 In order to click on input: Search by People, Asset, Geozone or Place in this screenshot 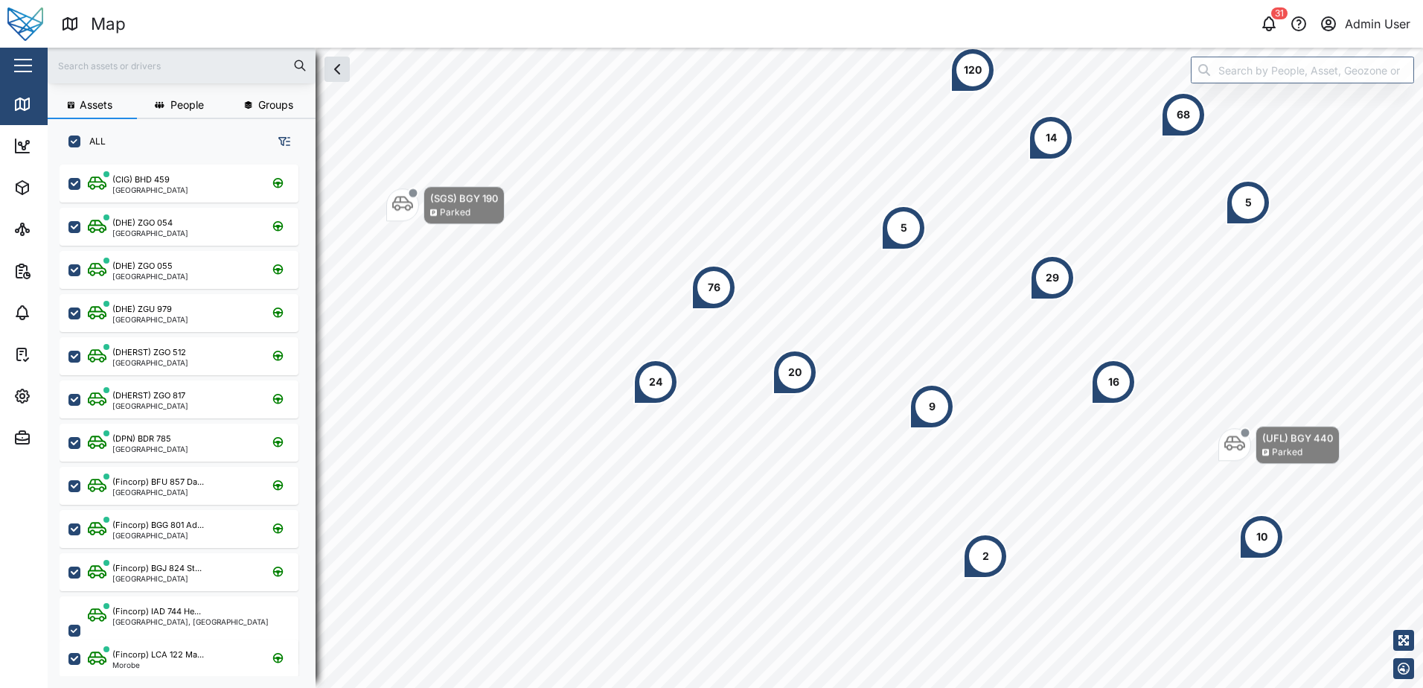, I will do `click(1302, 70)`.